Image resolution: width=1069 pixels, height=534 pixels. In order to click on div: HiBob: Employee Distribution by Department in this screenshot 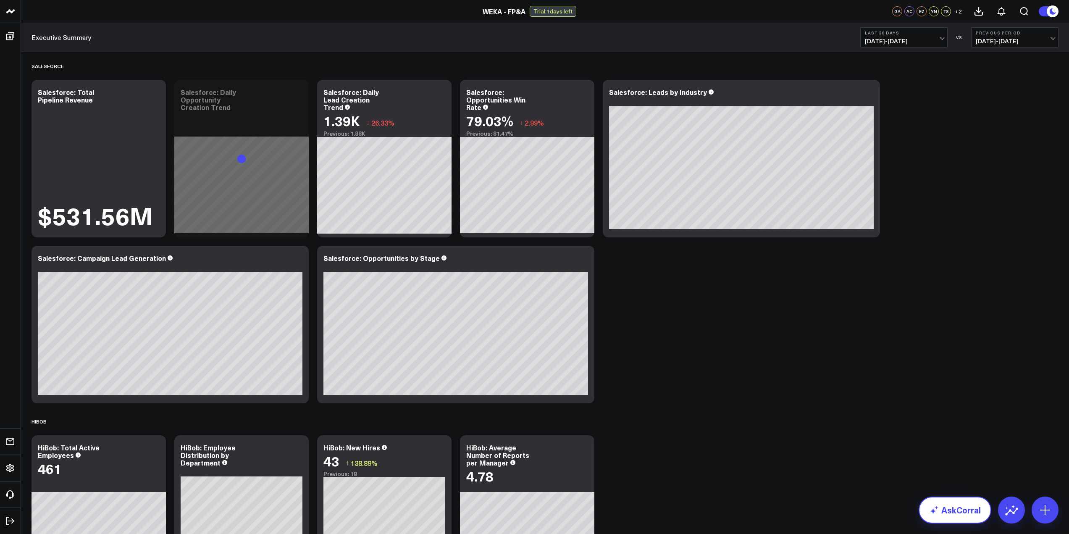, I will do `click(208, 455)`.